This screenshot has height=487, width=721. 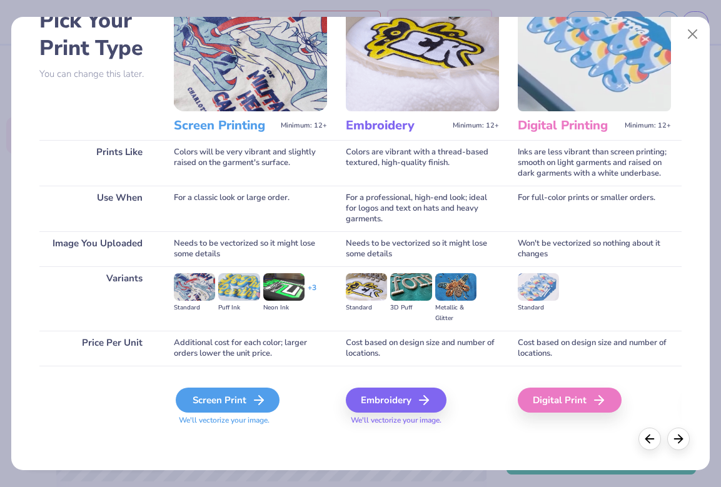 I want to click on div: Digital Print, so click(x=570, y=400).